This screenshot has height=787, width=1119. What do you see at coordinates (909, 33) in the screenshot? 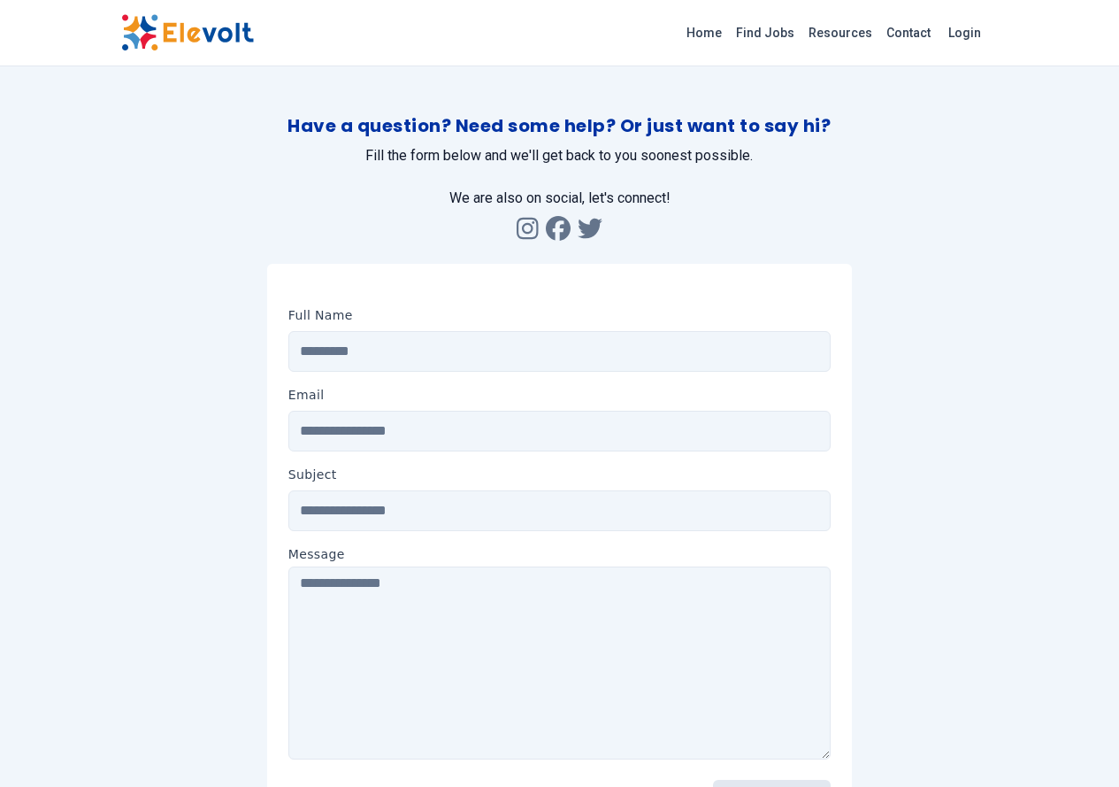
I see `a: Contact` at bounding box center [909, 33].